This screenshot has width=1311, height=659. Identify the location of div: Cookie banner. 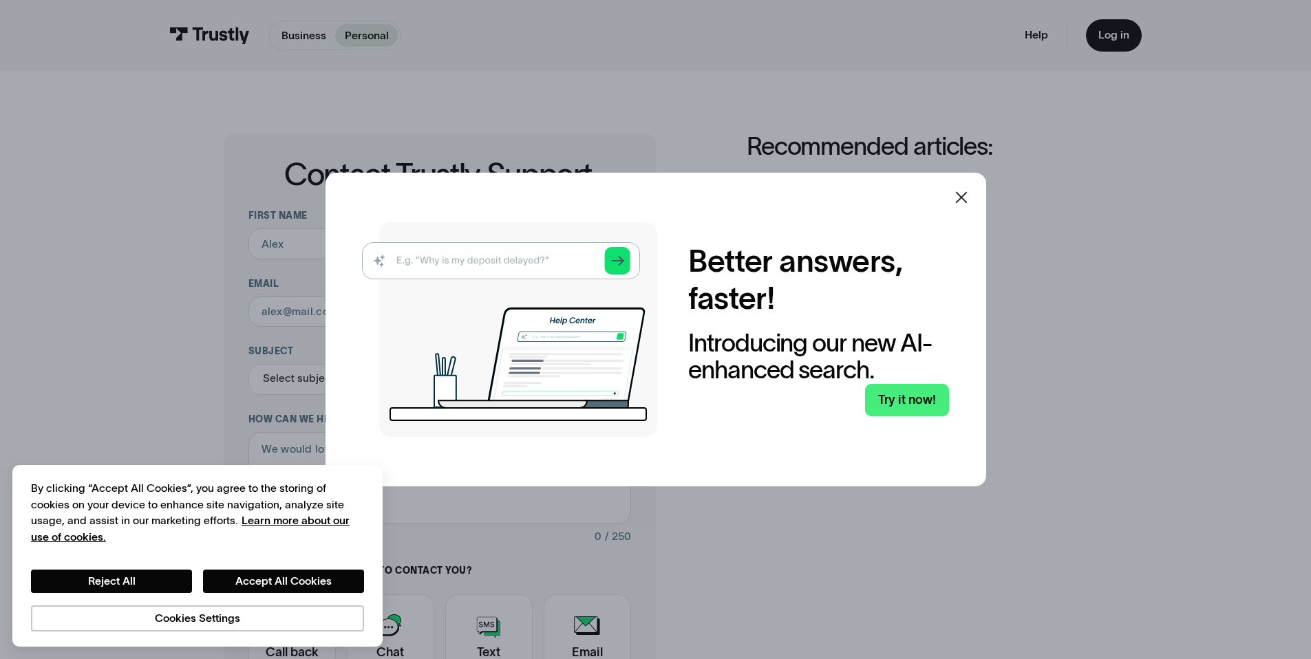
(197, 556).